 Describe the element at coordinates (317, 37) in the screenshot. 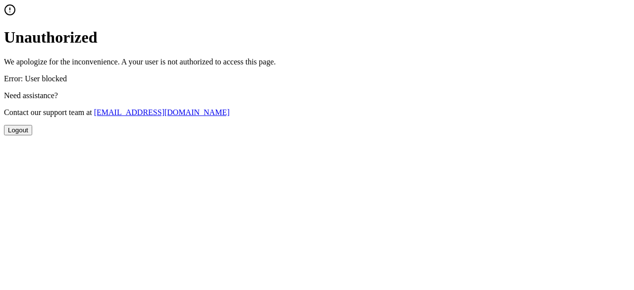

I see `h1: Unauthorized` at that location.